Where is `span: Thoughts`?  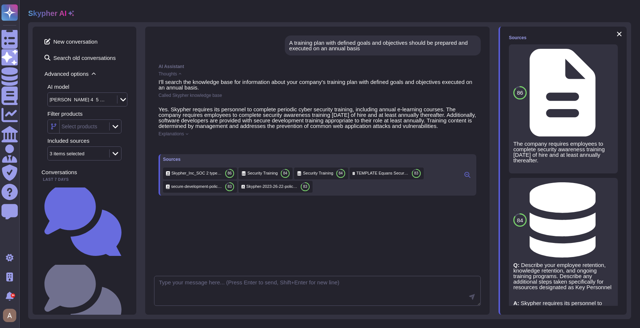
span: Thoughts is located at coordinates (168, 74).